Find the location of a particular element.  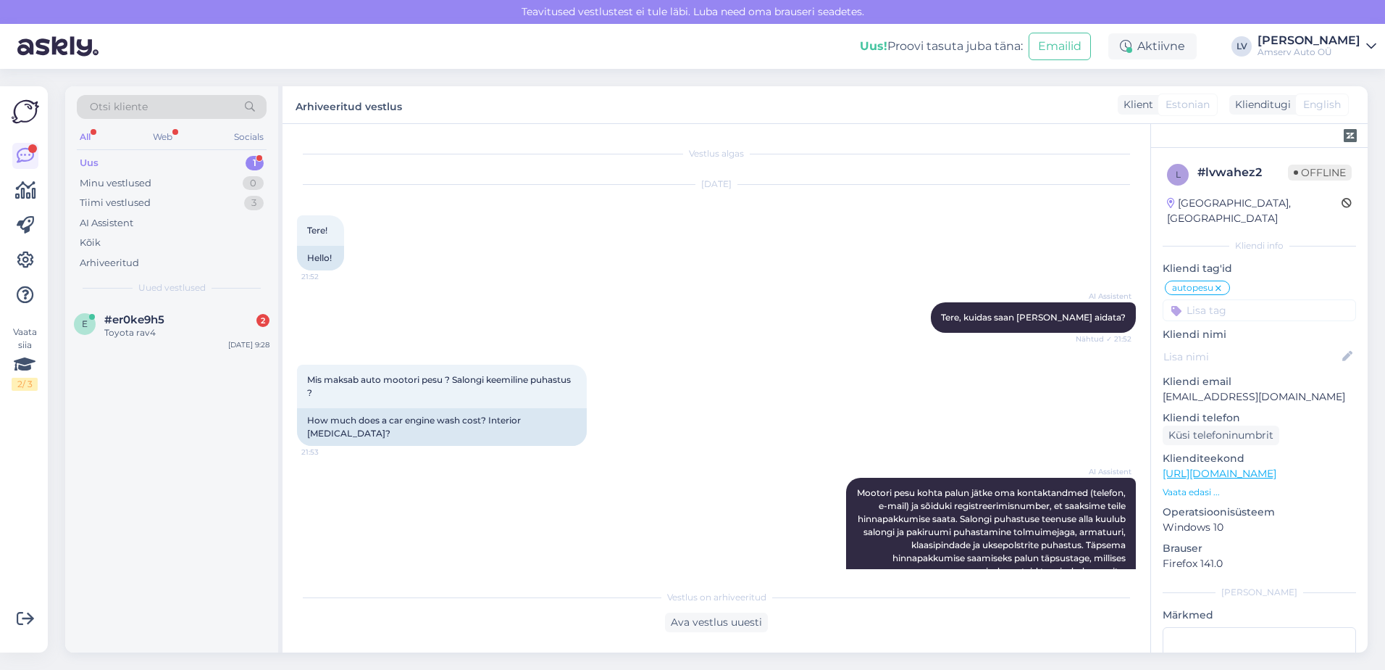

input: Lisa nimi is located at coordinates (1251, 356).